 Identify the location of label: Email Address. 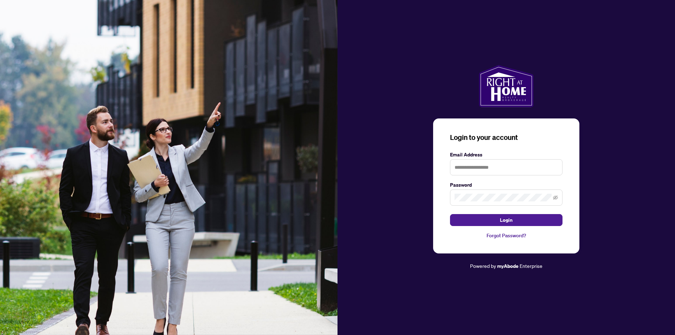
(506, 155).